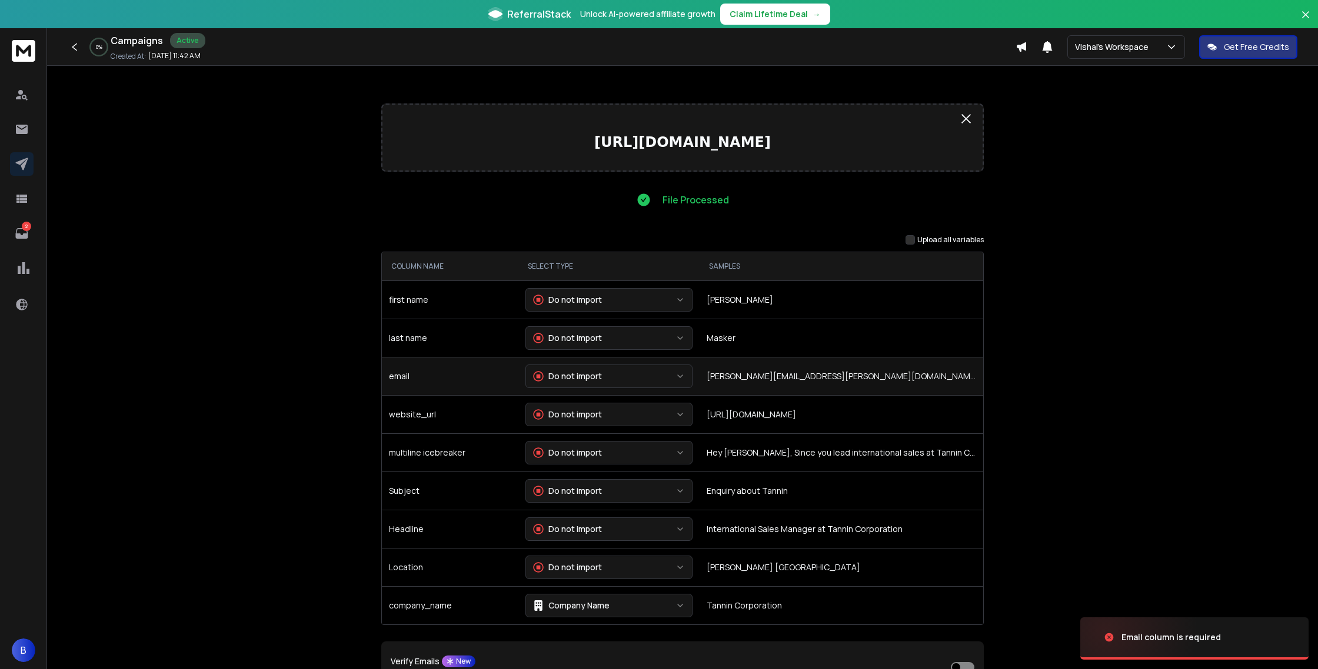 Image resolution: width=1318 pixels, height=669 pixels. Describe the element at coordinates (775, 14) in the screenshot. I see `button: Claim Lifetime Deal→` at that location.